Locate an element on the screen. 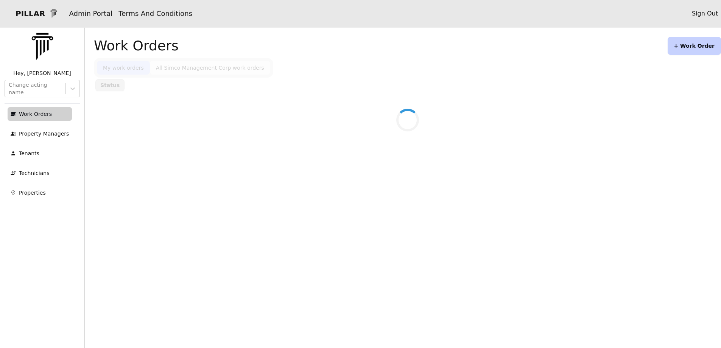 The height and width of the screenshot is (348, 721). a: Tenants is located at coordinates (40, 153).